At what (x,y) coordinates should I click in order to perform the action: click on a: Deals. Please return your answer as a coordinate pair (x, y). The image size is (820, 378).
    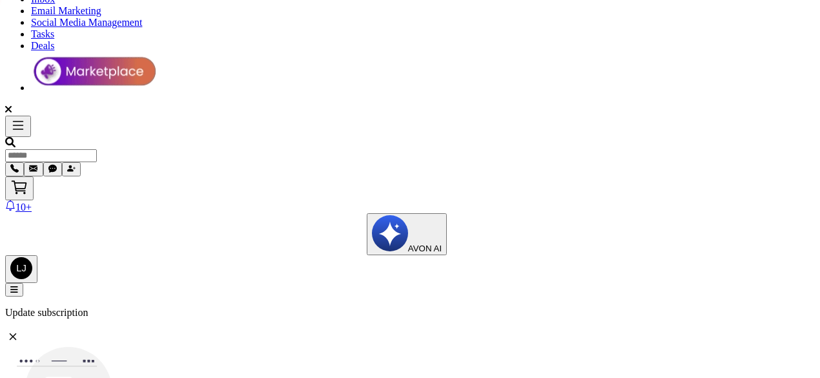
    Looking at the image, I should click on (43, 45).